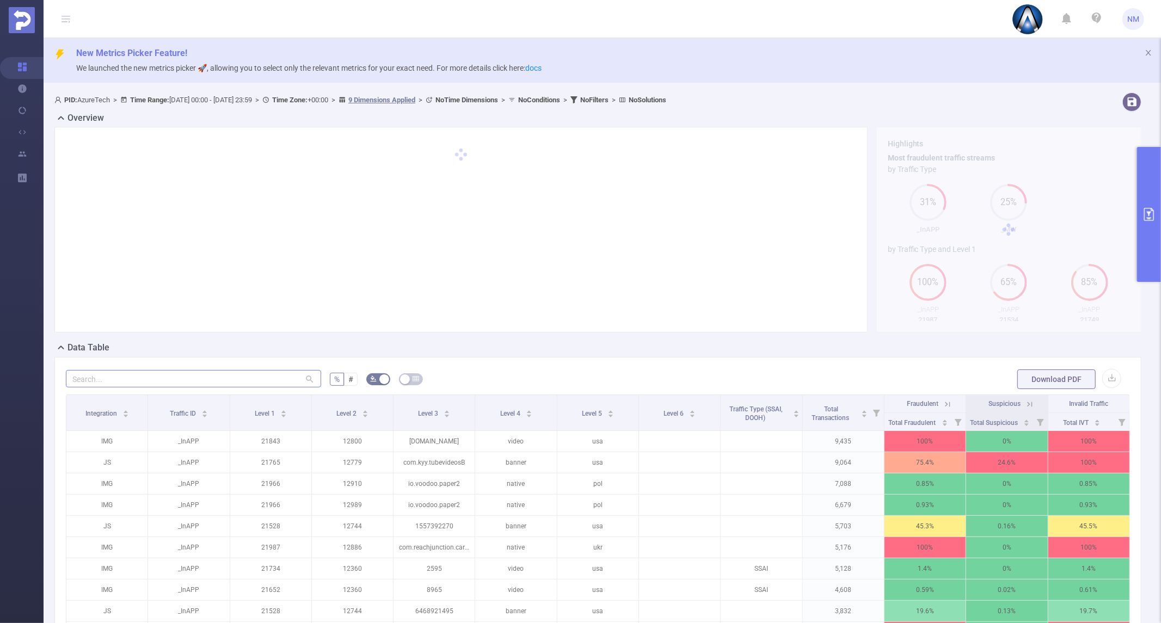 Image resolution: width=1161 pixels, height=623 pixels. What do you see at coordinates (994, 423) in the screenshot?
I see `span: Total Suspicious` at bounding box center [994, 423].